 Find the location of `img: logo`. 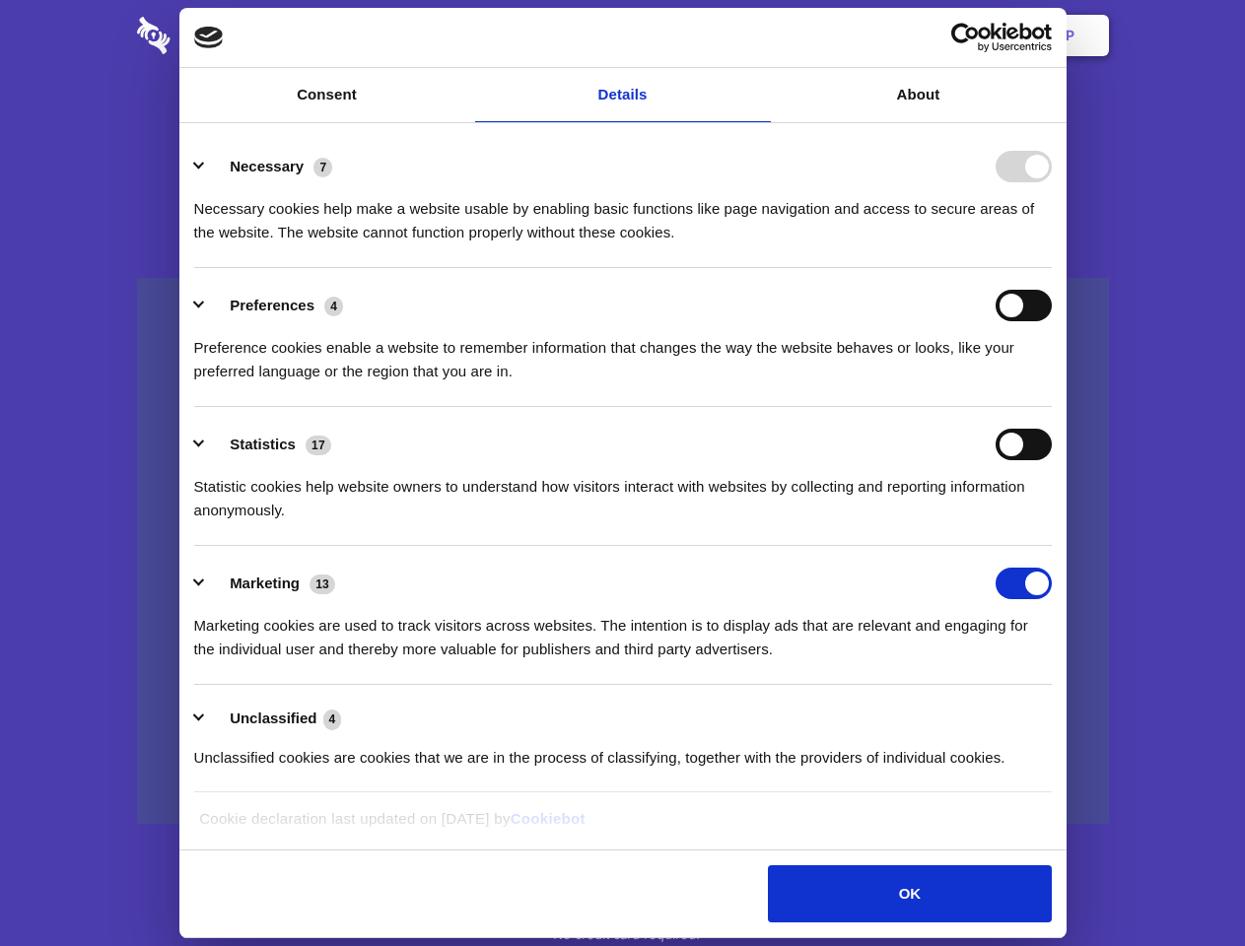

img: logo is located at coordinates (209, 37).